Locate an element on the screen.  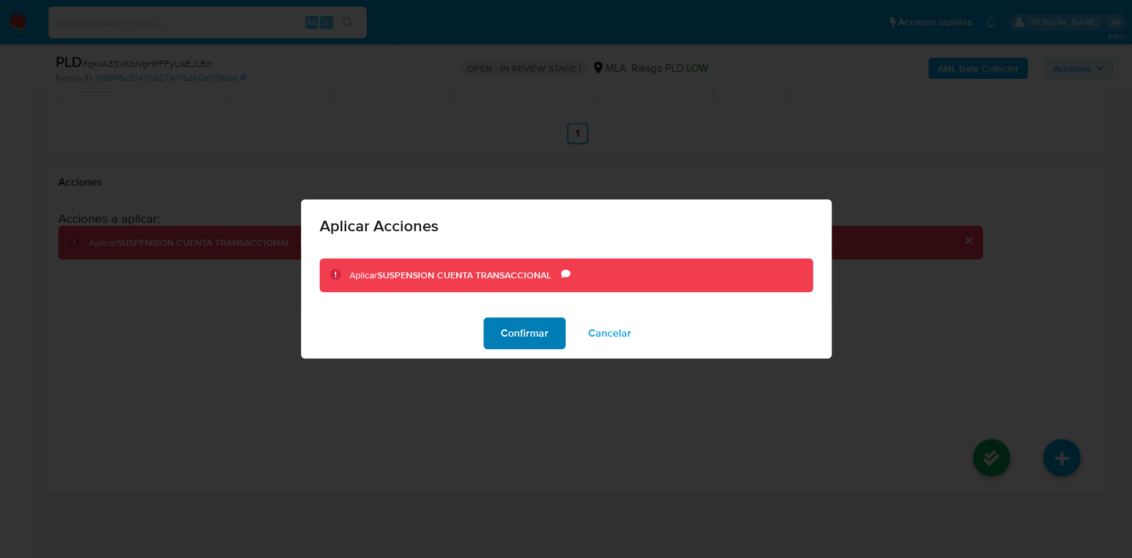
div: Aplicar is located at coordinates (455, 276).